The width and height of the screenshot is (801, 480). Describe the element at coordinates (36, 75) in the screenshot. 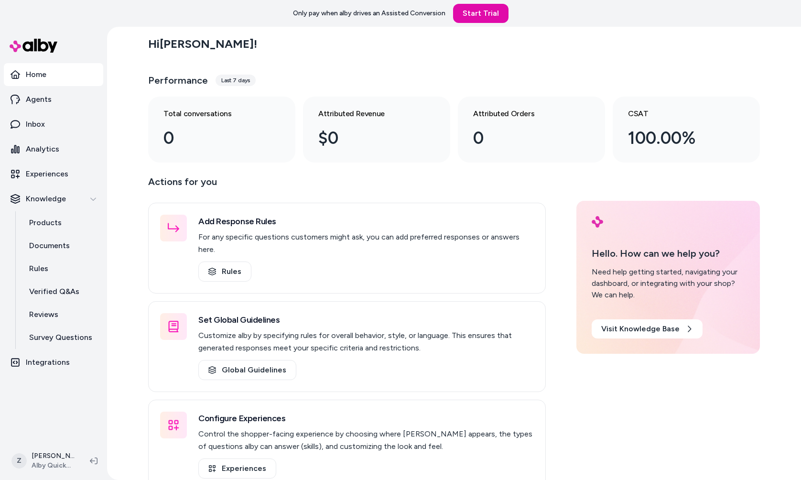

I see `p: Home` at that location.